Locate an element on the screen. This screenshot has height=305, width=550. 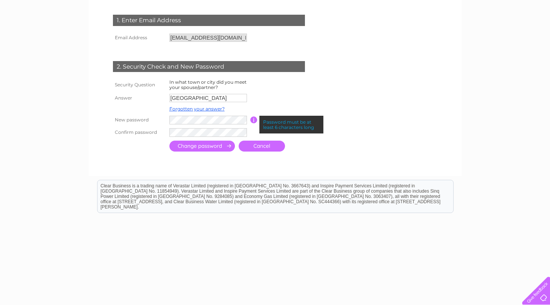
div: 1. Enter Email Address is located at coordinates (209, 20).